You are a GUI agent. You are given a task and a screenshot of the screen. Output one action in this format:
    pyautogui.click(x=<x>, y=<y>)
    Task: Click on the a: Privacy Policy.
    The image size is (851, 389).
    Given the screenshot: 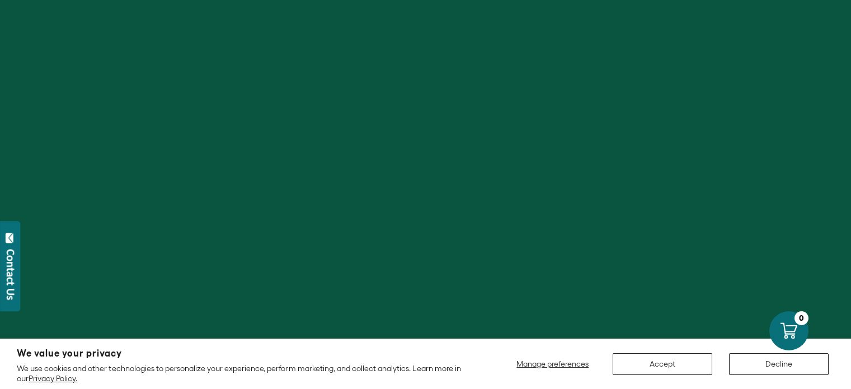 What is the action you would take?
    pyautogui.click(x=53, y=378)
    